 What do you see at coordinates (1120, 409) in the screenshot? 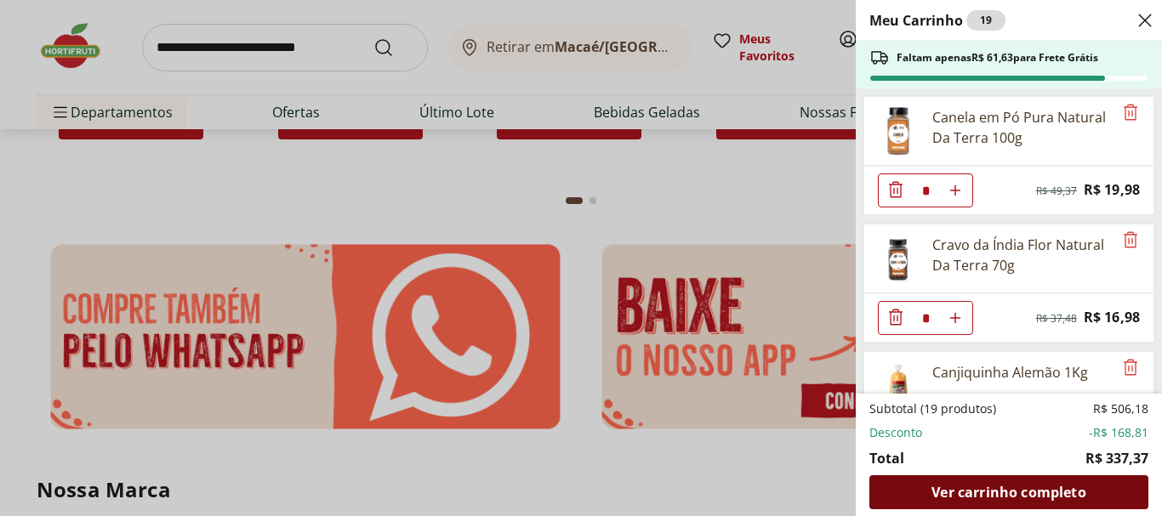
I see `span: R$ 506,18` at bounding box center [1120, 409].